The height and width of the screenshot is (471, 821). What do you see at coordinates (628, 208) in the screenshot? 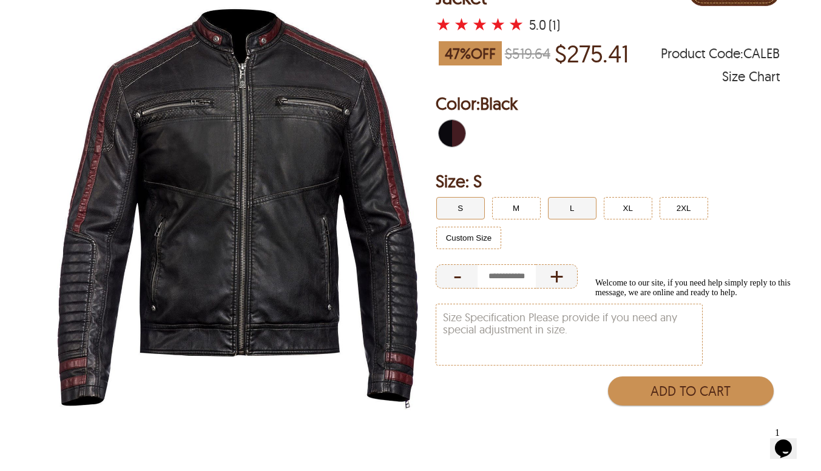
I see `button: Click to select XL` at bounding box center [628, 208].